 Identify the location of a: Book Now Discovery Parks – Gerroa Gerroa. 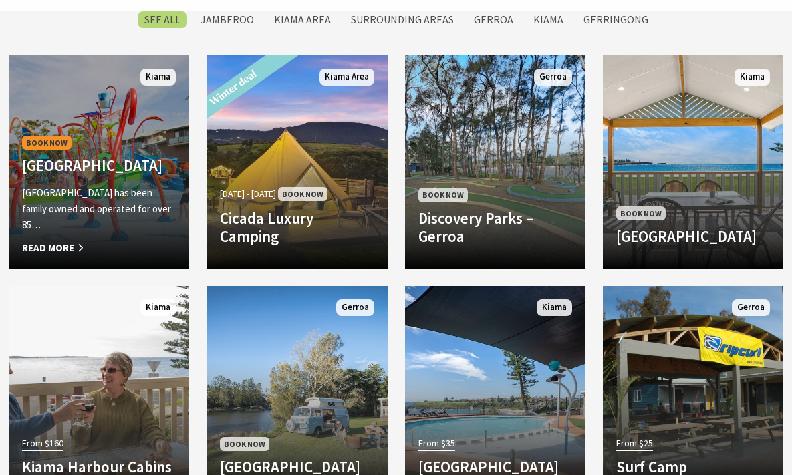
(495, 162).